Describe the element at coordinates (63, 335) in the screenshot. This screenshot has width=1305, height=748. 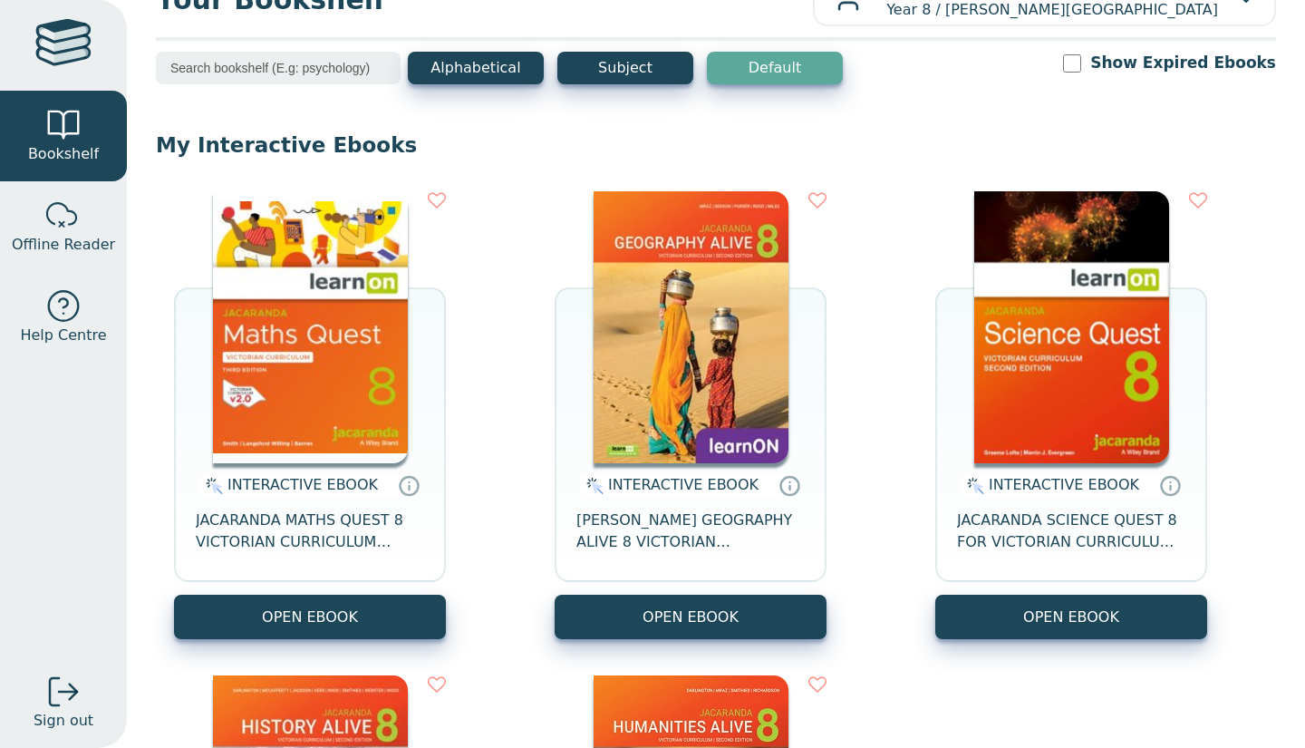
I see `span: Help Centre` at that location.